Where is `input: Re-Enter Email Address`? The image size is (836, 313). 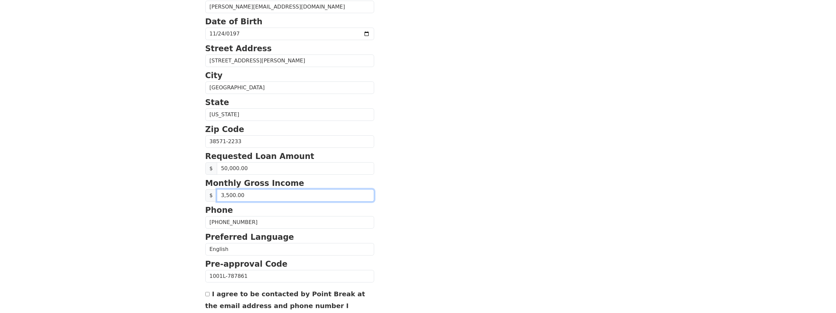 input: Re-Enter Email Address is located at coordinates (290, 7).